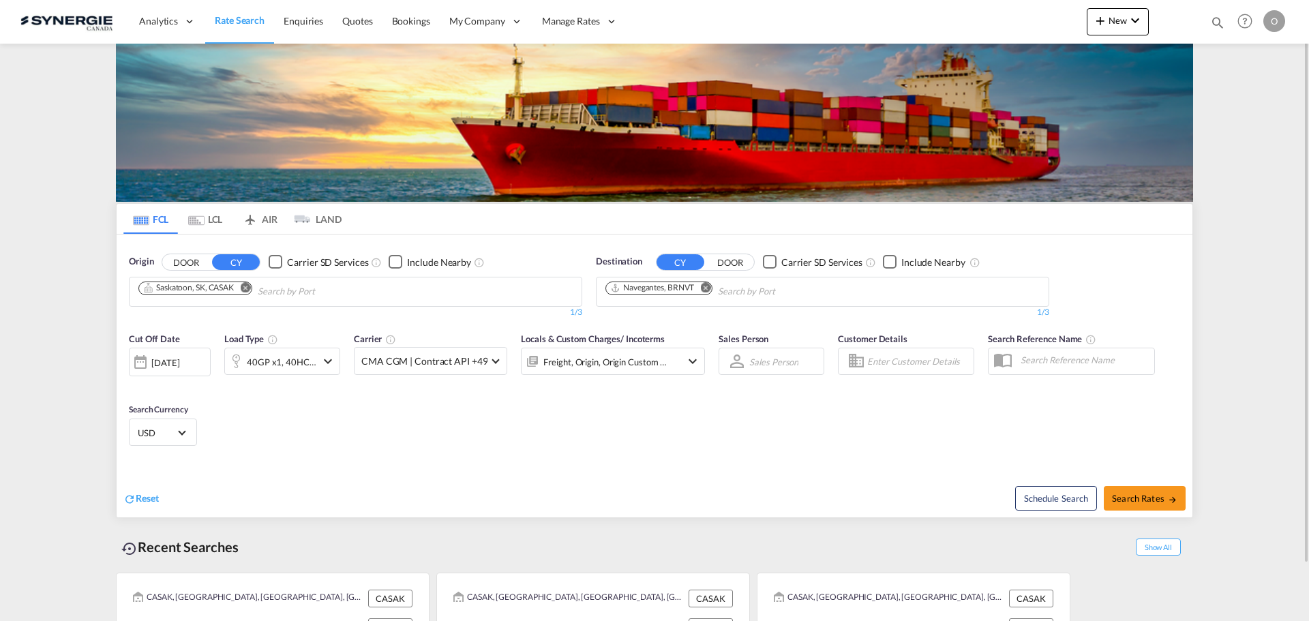  Describe the element at coordinates (130, 549) in the screenshot. I see `md-icon: icon-backup-restore` at that location.